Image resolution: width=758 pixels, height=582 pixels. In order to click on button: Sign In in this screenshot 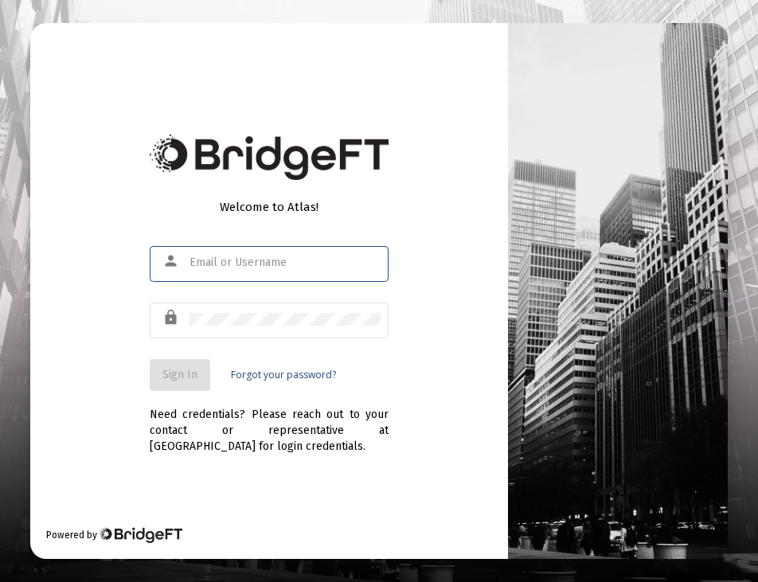, I will do `click(180, 375)`.